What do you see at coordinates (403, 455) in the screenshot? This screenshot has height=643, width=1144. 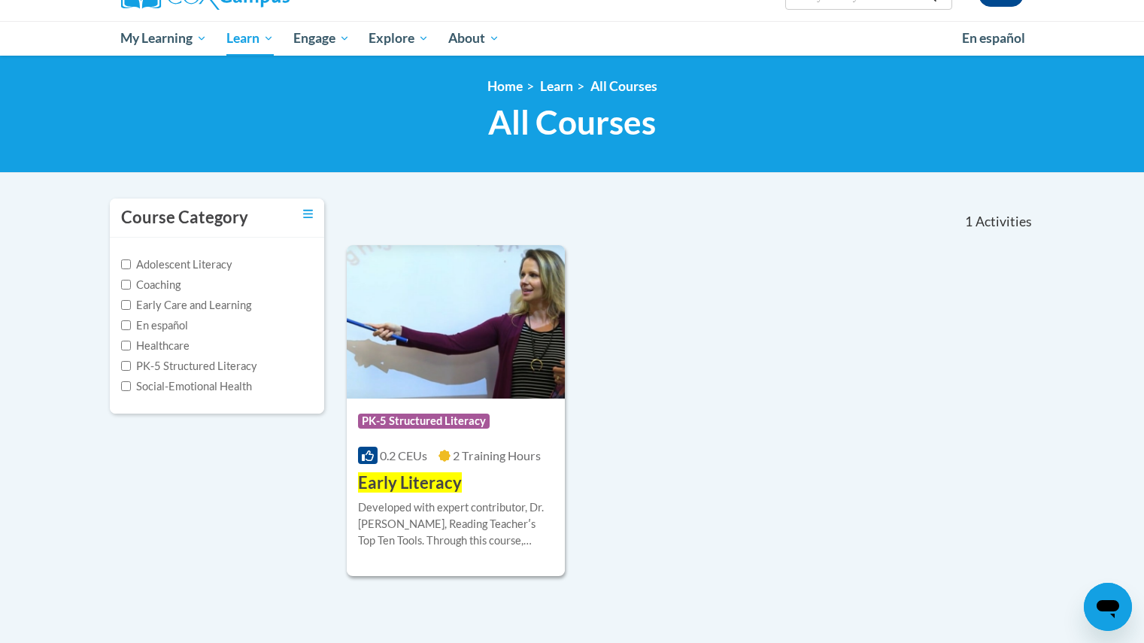 I see `span: 0.2 CEUs` at bounding box center [403, 455].